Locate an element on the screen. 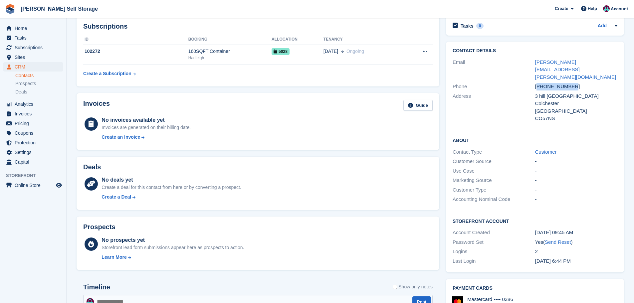 This screenshot has height=303, width=634. div: Account Created is located at coordinates (494, 233).